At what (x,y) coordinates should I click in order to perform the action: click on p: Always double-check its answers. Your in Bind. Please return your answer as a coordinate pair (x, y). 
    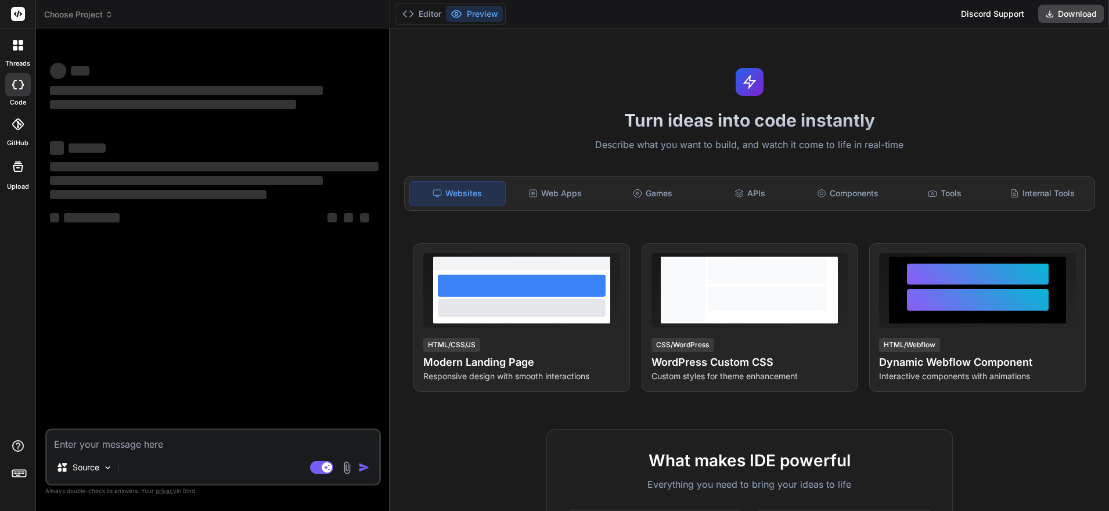
    Looking at the image, I should click on (213, 490).